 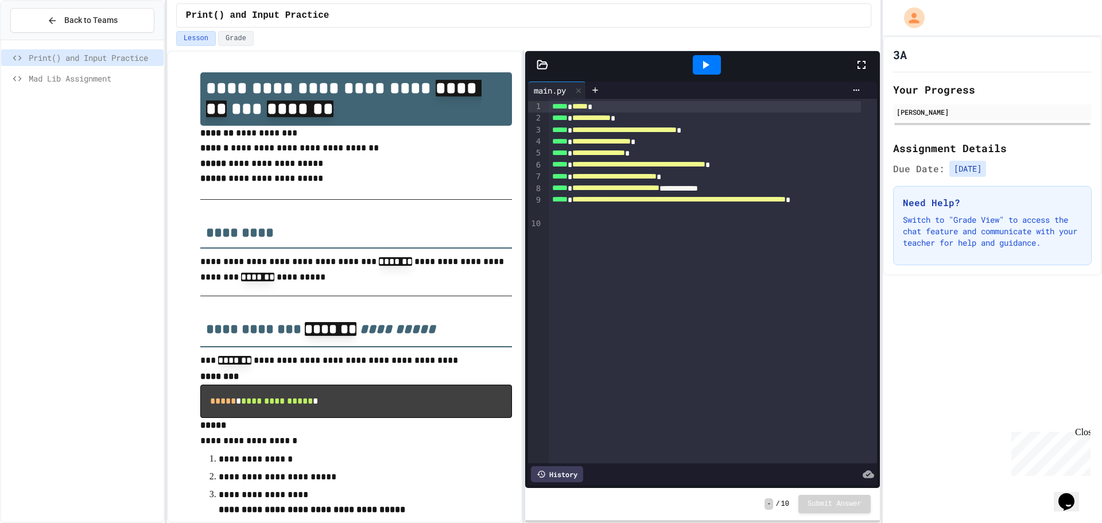 What do you see at coordinates (91, 20) in the screenshot?
I see `span: Back to Teams` at bounding box center [91, 20].